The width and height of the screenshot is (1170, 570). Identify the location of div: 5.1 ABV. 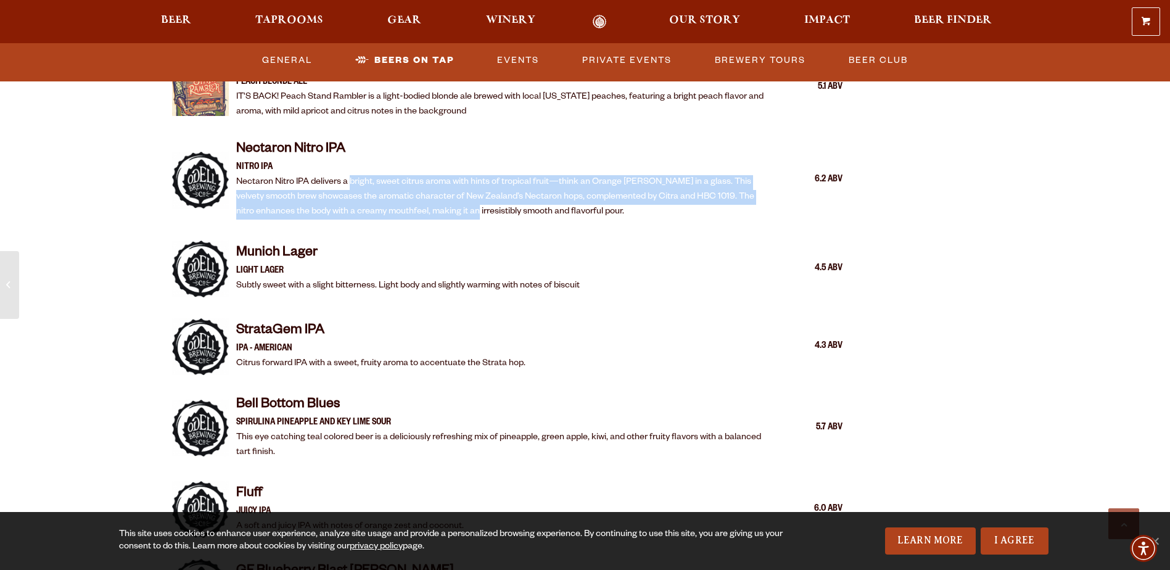
(811, 88).